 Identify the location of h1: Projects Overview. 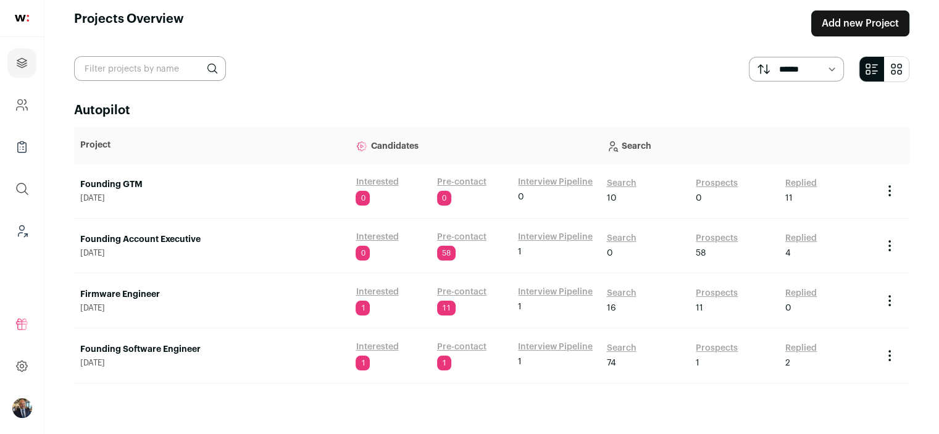
(129, 23).